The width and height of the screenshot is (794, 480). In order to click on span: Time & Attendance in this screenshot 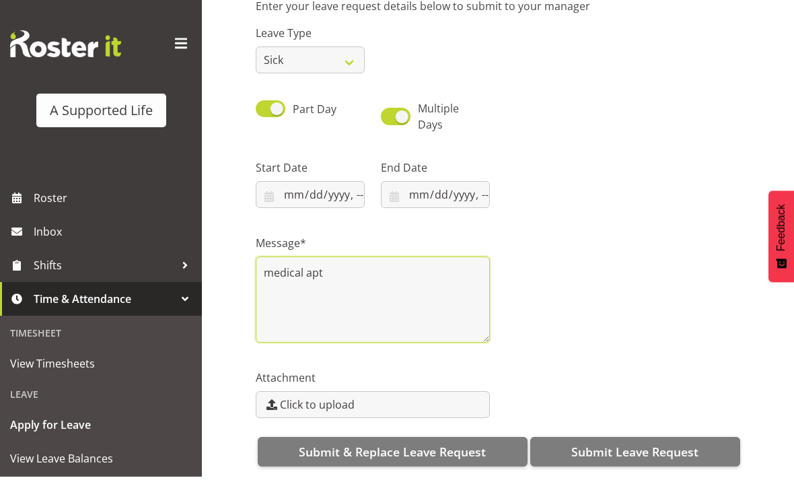, I will do `click(104, 302)`.